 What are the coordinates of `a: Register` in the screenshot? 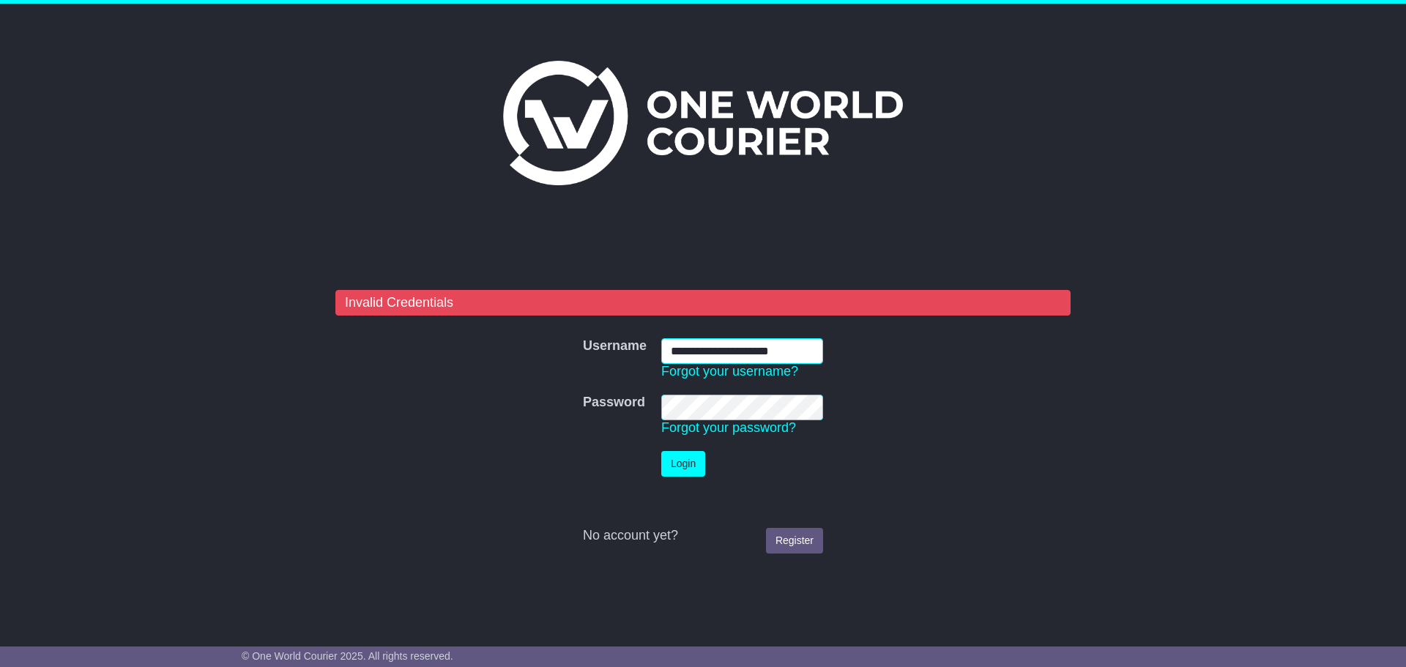 It's located at (794, 540).